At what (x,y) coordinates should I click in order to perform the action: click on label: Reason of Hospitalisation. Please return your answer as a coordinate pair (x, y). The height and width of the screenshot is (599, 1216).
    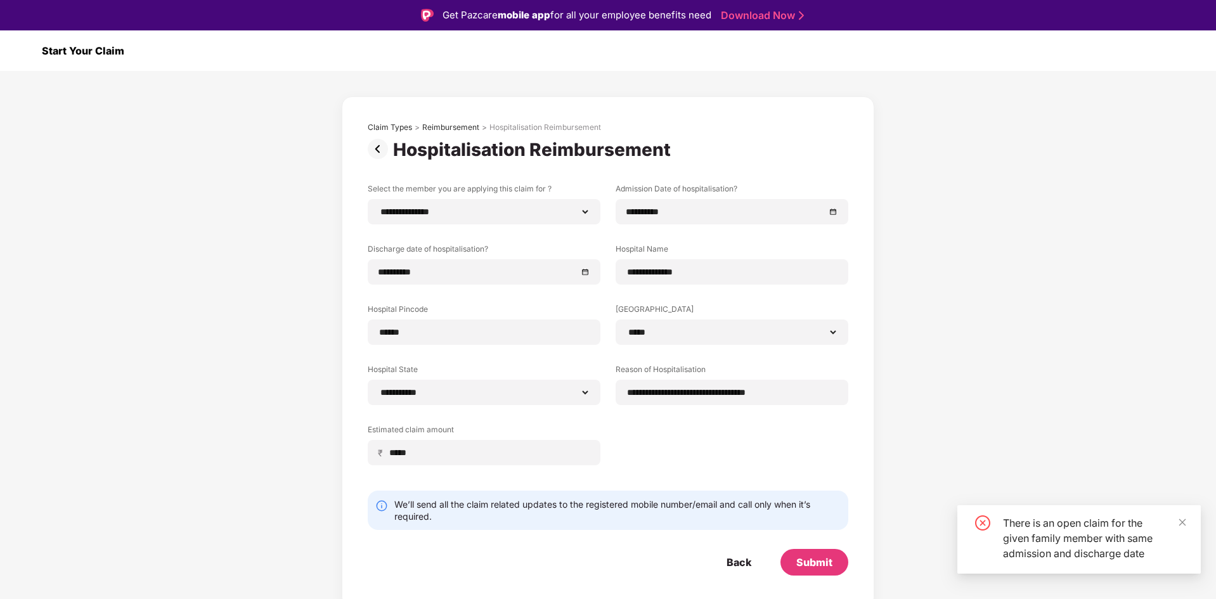
    Looking at the image, I should click on (732, 372).